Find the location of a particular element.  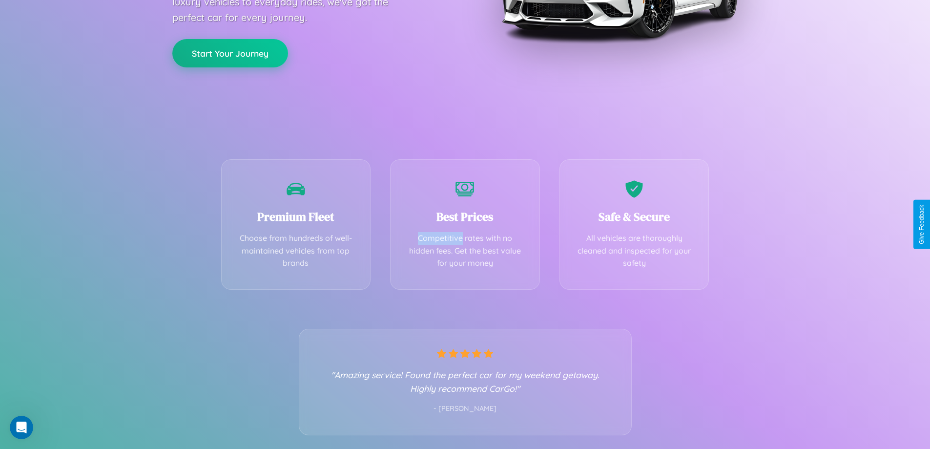

p: All vehicles are thoroughly cleaned and inspected for your safety is located at coordinates (634, 250).